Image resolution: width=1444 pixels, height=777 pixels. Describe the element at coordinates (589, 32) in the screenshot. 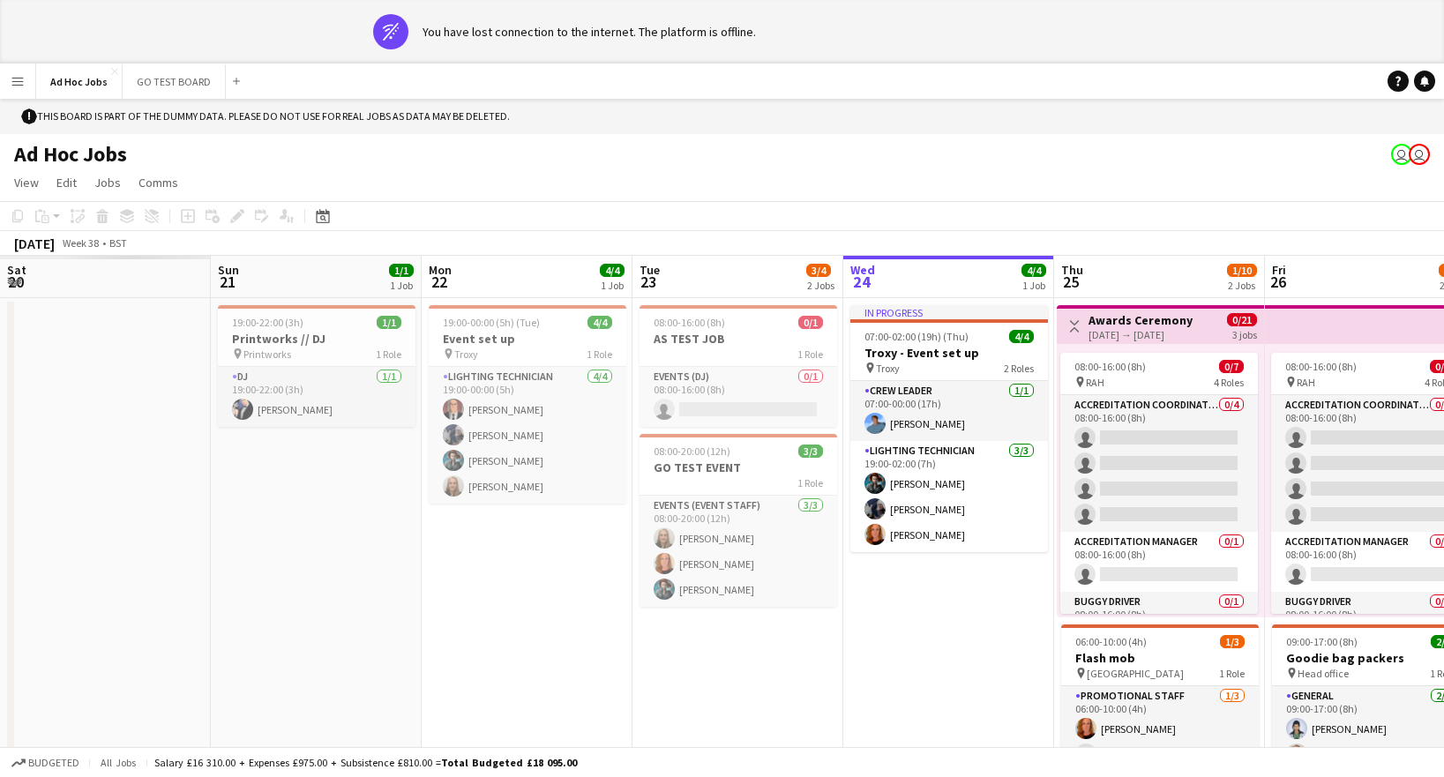

I see `div: You have lost connection to the internet. The platform is offline.` at that location.